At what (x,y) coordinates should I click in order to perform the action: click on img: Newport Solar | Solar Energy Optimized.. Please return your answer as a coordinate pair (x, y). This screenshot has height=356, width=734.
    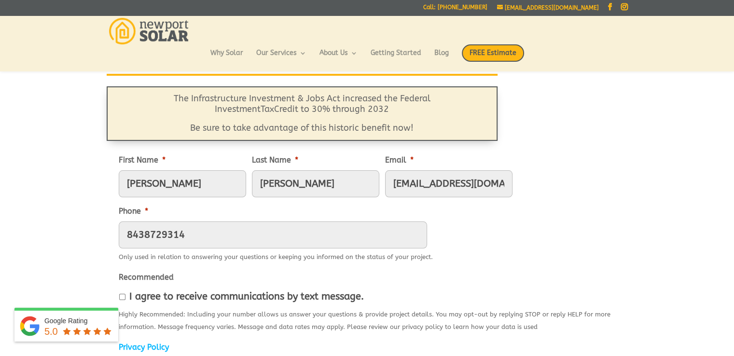
    Looking at the image, I should click on (149, 31).